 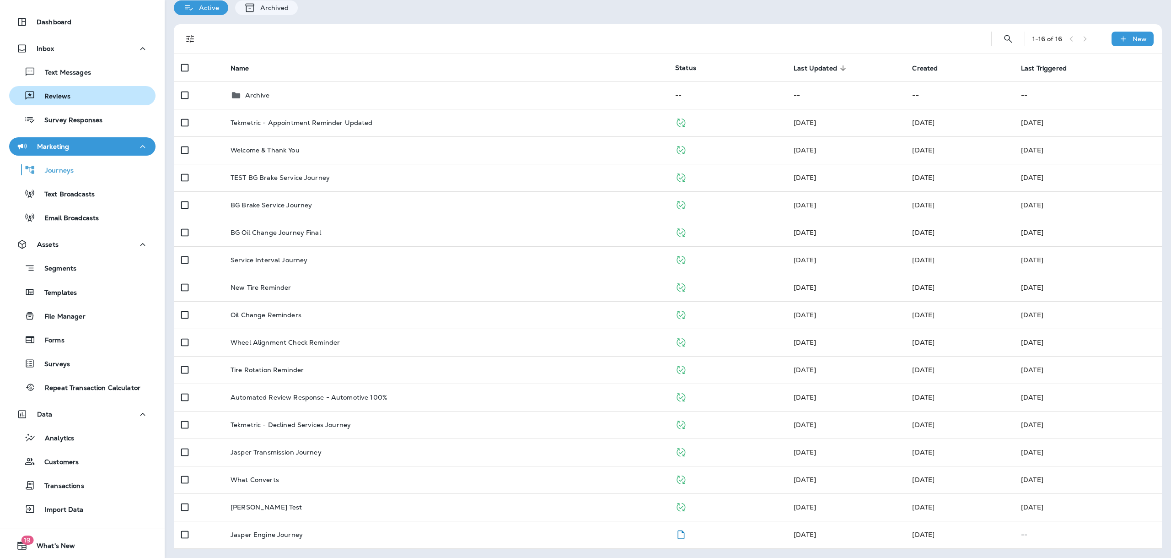 I want to click on p: Active, so click(x=207, y=8).